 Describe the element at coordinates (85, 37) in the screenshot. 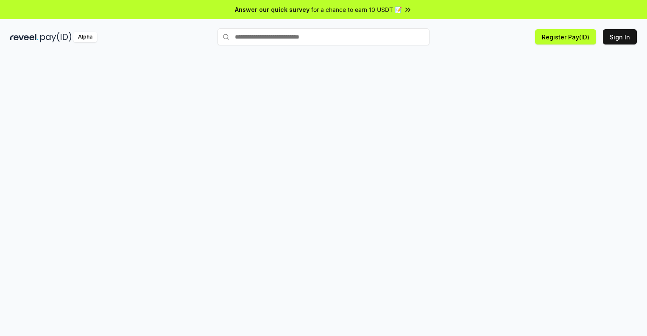

I see `div: Alpha` at that location.